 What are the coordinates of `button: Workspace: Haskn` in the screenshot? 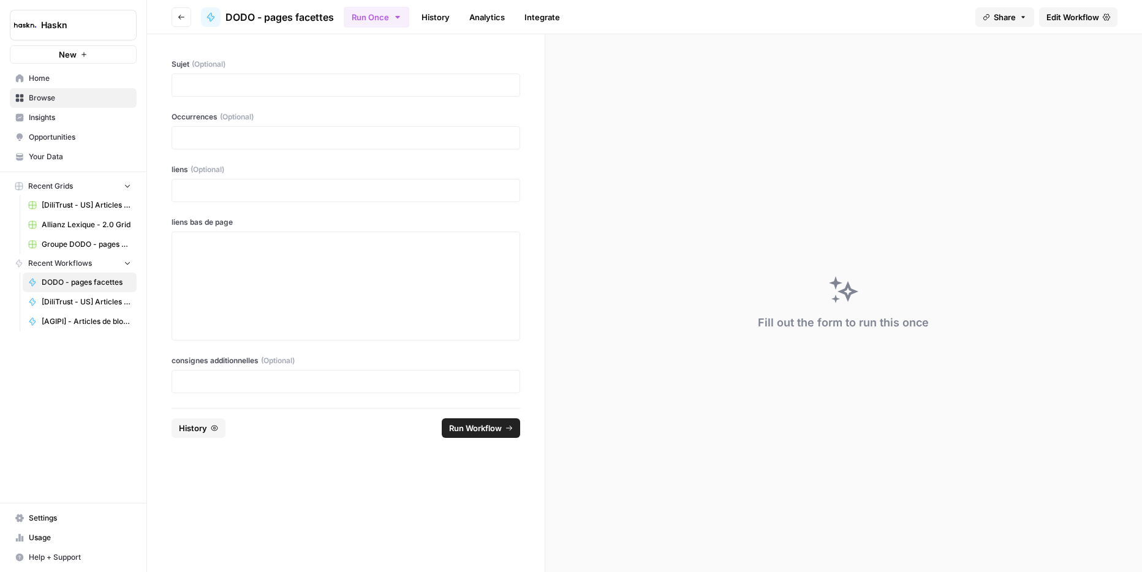 It's located at (73, 25).